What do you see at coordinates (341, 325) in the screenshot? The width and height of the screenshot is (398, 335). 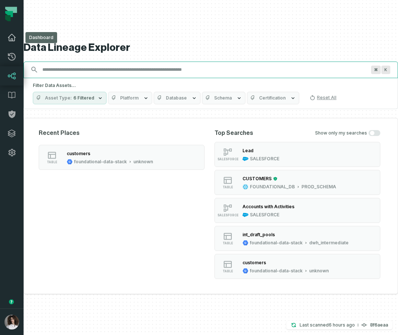 I see `relative-time: Sep 9, 2025, 1:06 PM GMT+3` at bounding box center [341, 325].